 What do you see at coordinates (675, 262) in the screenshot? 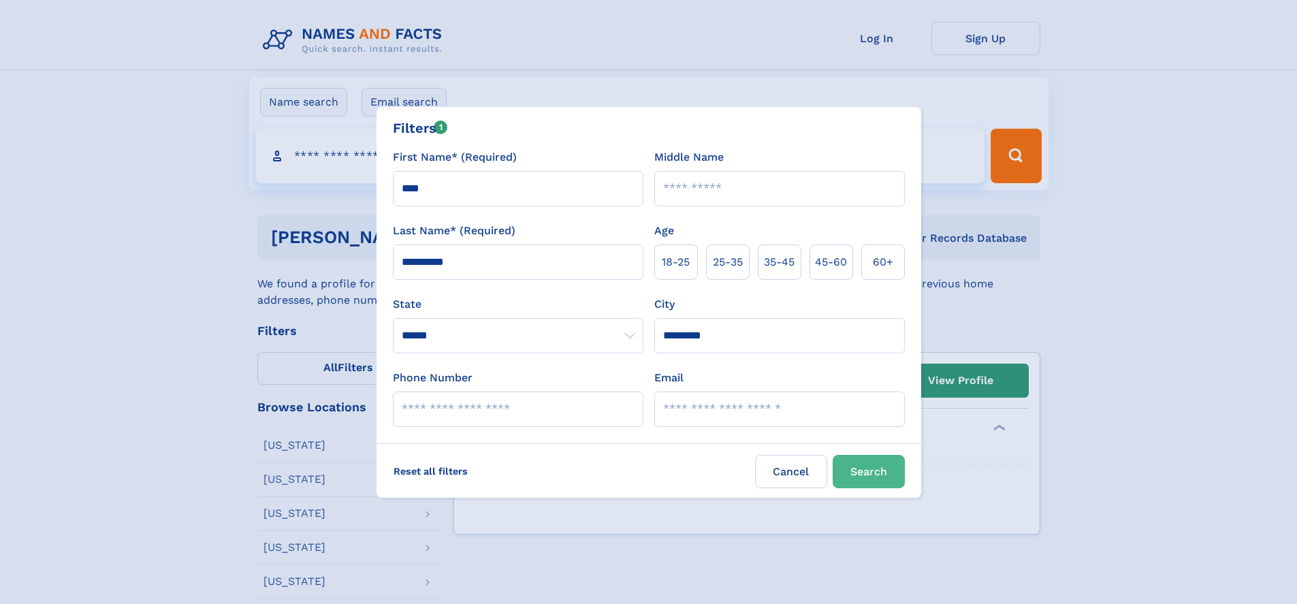
I see `span: 18‑25` at bounding box center [675, 262].